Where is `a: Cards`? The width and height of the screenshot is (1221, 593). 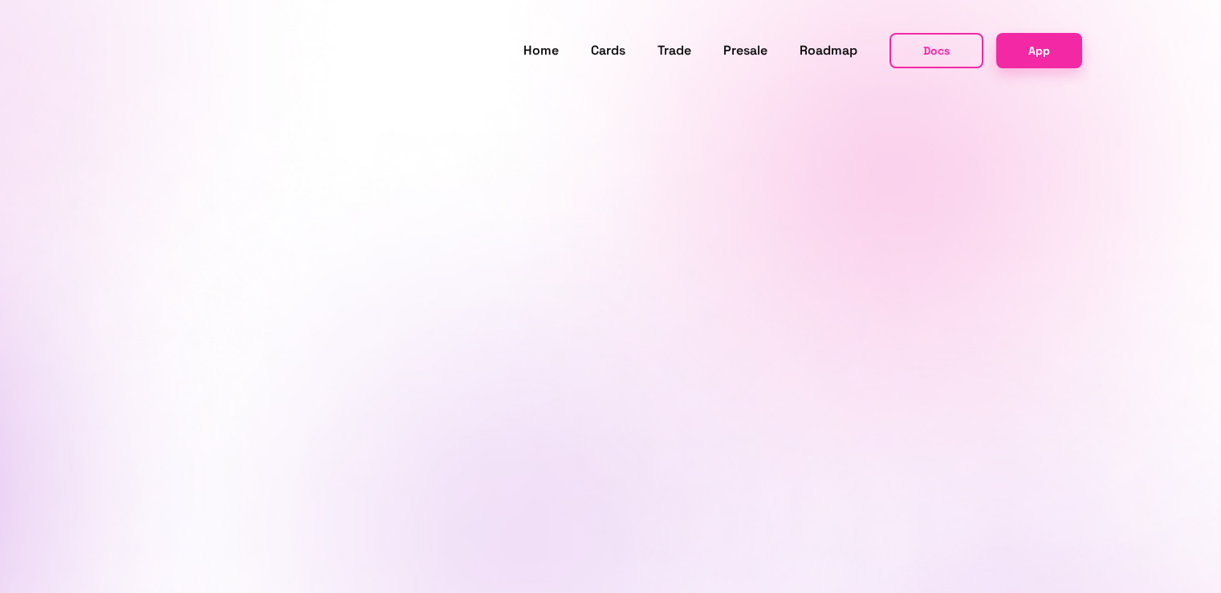 a: Cards is located at coordinates (608, 51).